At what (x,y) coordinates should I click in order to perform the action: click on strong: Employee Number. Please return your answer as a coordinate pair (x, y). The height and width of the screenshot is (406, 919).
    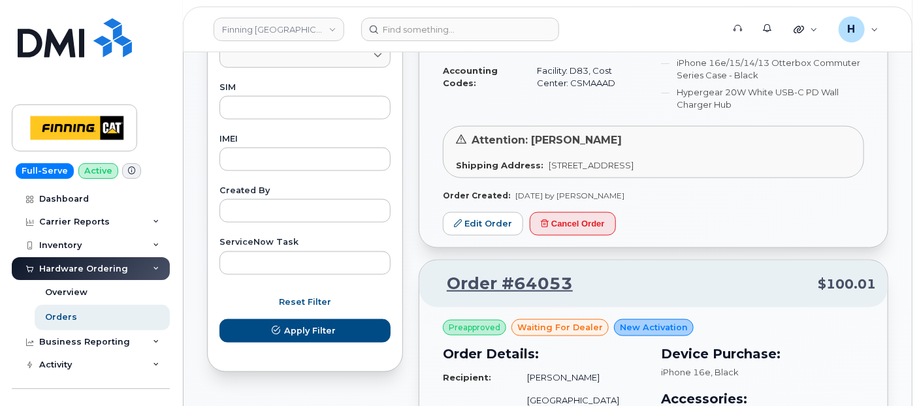
    Looking at the image, I should click on (467, 42).